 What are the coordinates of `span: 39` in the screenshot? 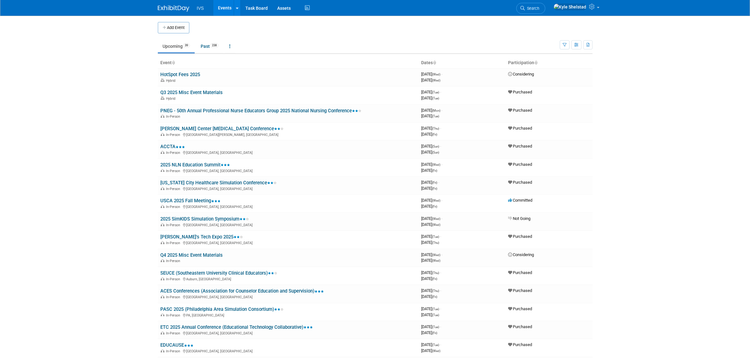 It's located at (186, 45).